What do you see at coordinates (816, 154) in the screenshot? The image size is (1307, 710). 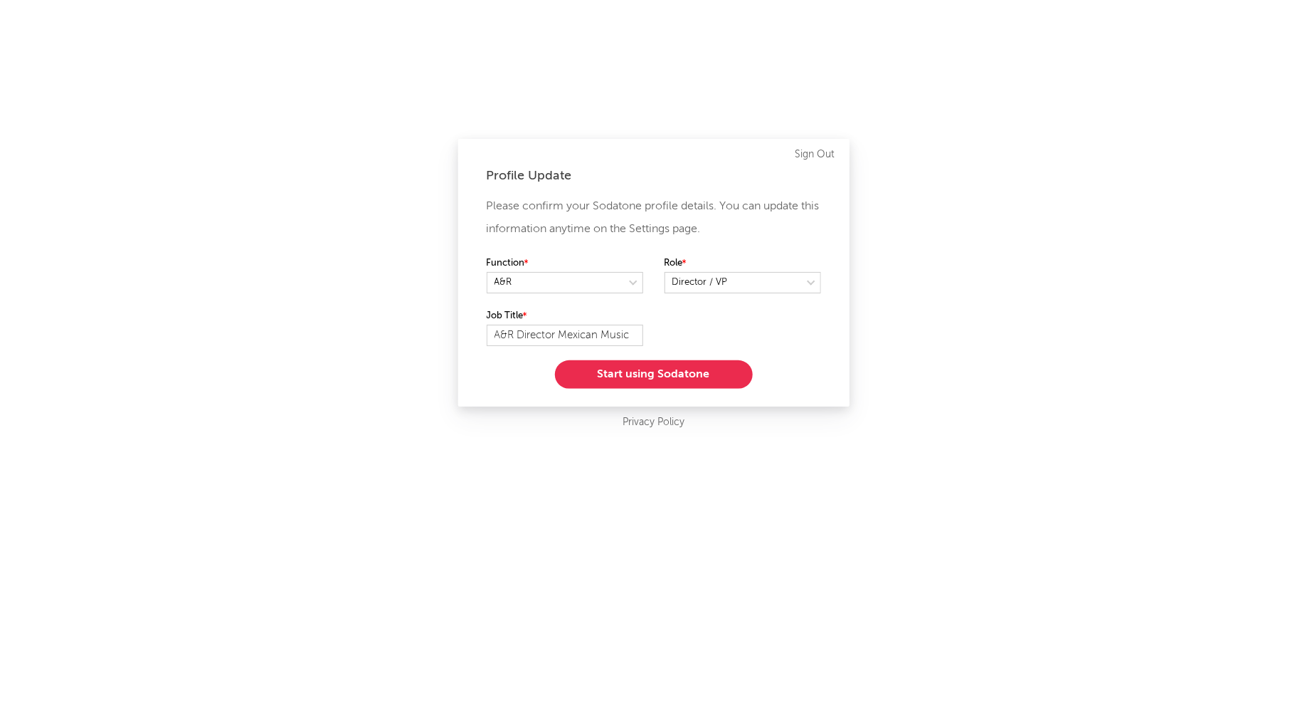 I see `a: Sign Out` at bounding box center [816, 154].